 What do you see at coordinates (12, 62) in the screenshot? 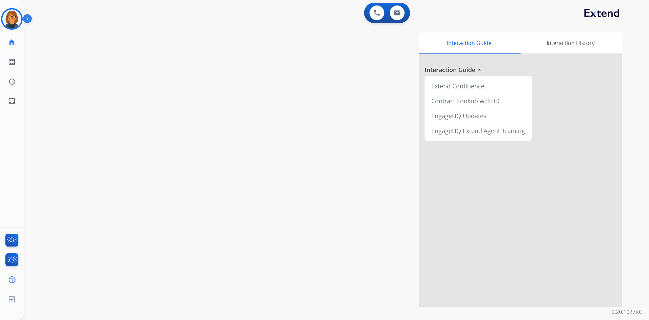
I see `mat-icon: list_alt` at bounding box center [12, 62].